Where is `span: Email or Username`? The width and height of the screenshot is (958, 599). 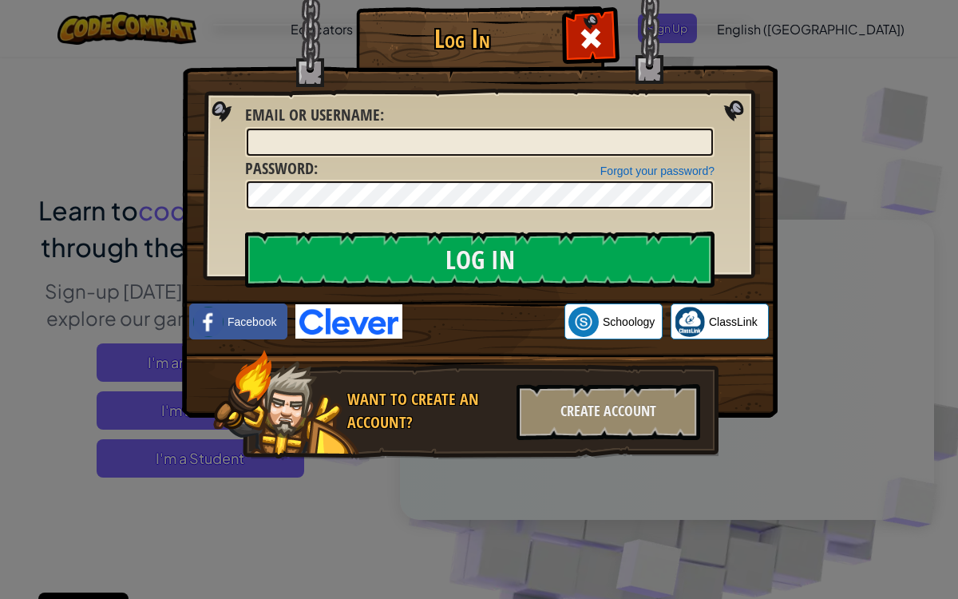 span: Email or Username is located at coordinates (312, 114).